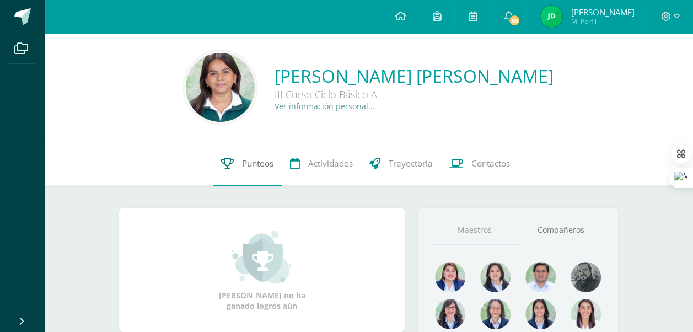 Image resolution: width=693 pixels, height=332 pixels. I want to click on img: 4179e05c207095638826b52d0d6e7b97.png, so click(586, 277).